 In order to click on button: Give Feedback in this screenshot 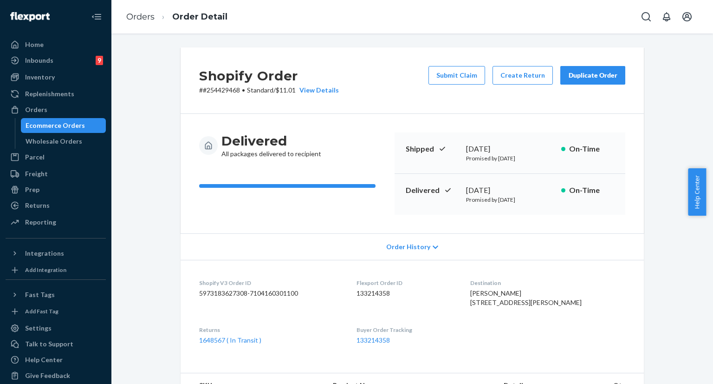, I will do `click(56, 375)`.